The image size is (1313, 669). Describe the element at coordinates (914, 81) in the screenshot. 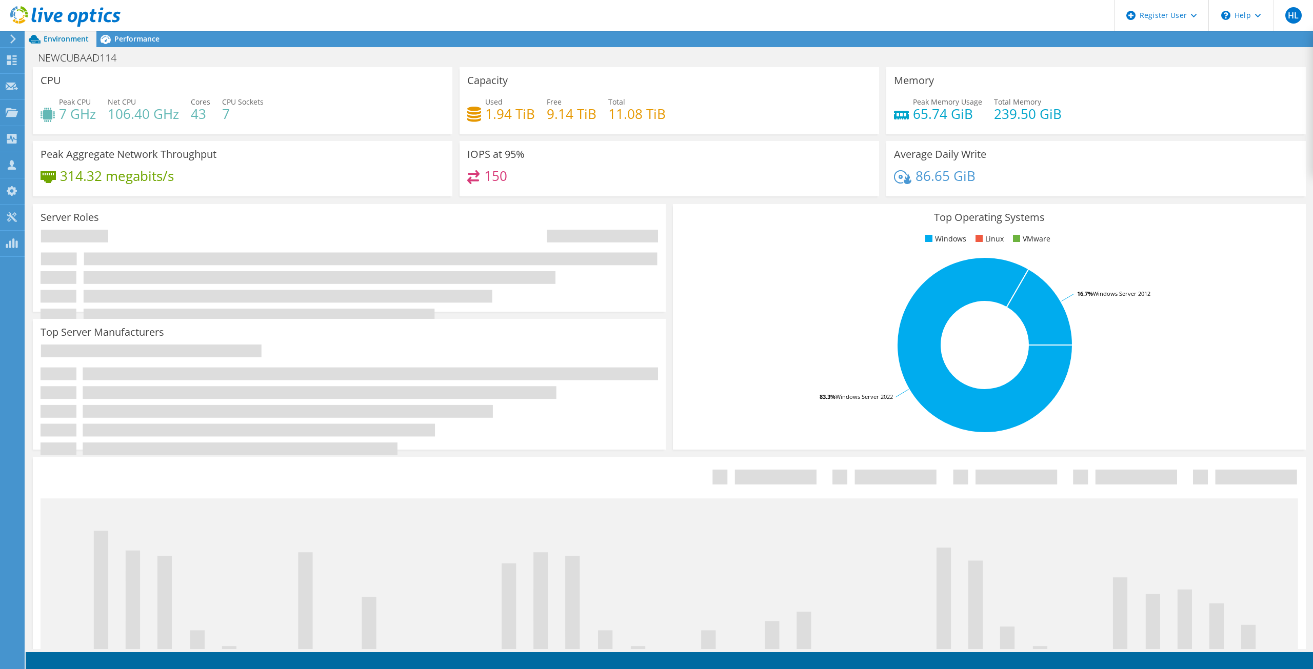

I see `h3: Memory` at that location.